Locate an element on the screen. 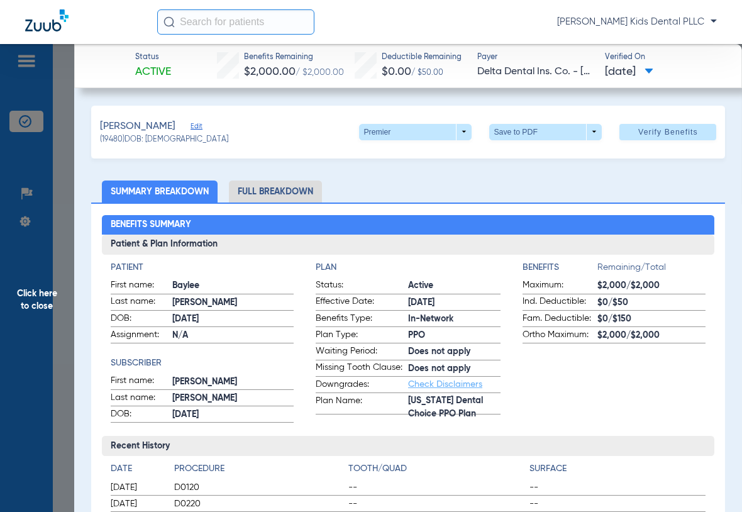 The image size is (742, 512). span: $0.00 is located at coordinates (396, 72).